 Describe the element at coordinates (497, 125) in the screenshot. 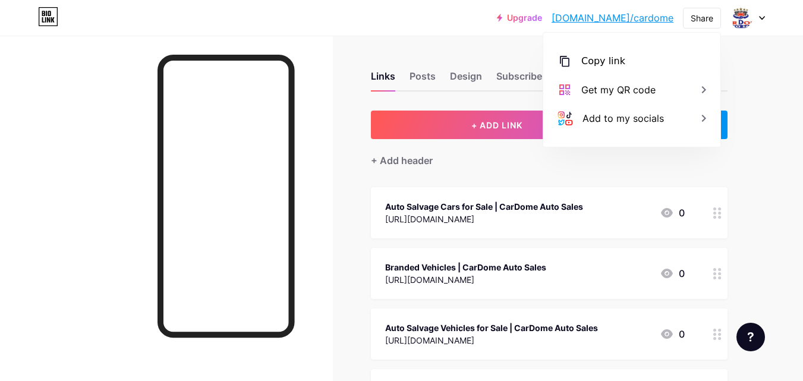

I see `button: + ADD LINK` at that location.